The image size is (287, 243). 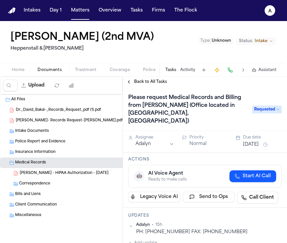 I want to click on div: Priority, so click(x=209, y=137).